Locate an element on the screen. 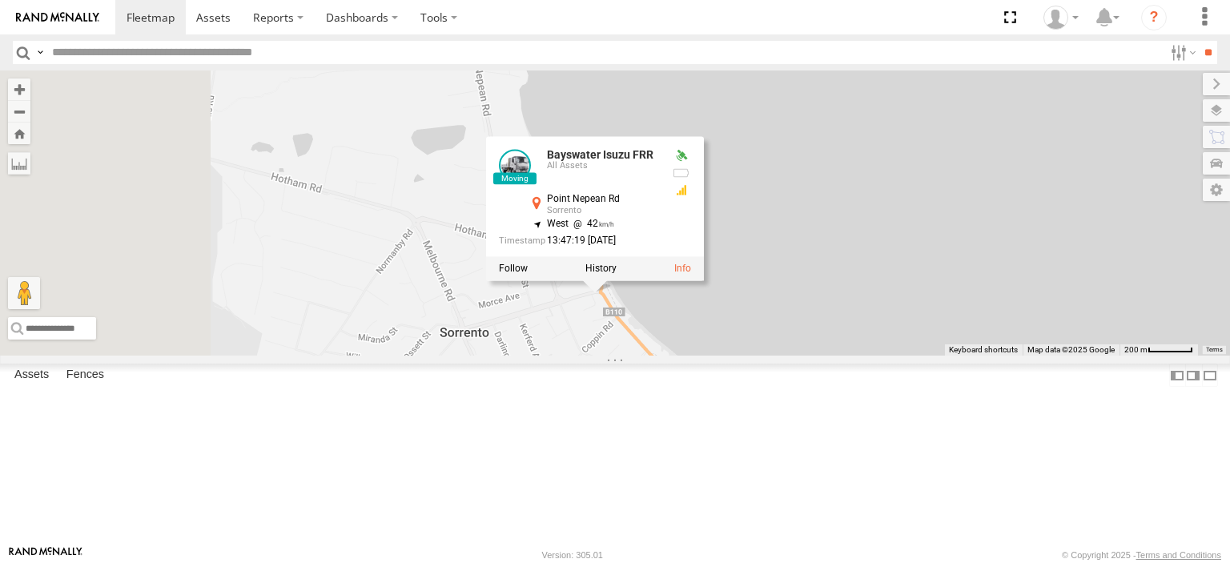 The width and height of the screenshot is (1230, 563). div: Point Nepean Rd is located at coordinates (603, 199).